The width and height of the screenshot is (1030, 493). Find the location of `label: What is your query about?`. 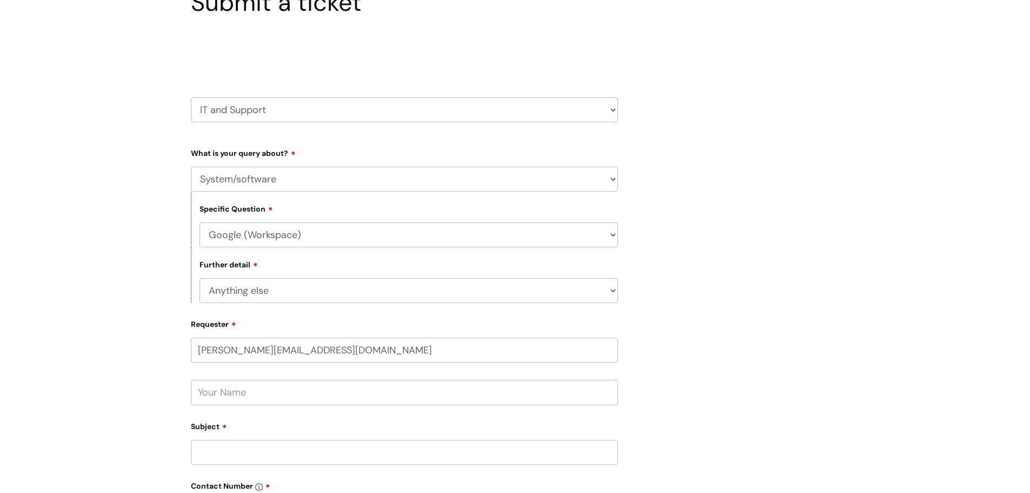

label: What is your query about? is located at coordinates (405, 151).